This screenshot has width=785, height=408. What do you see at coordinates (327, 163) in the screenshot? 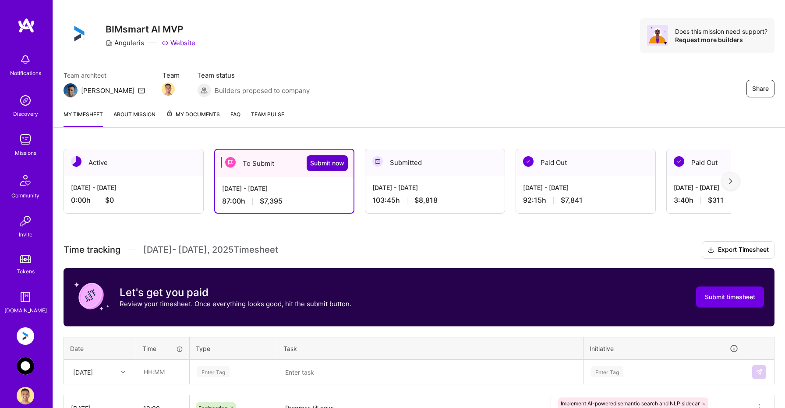
I see `button: Submit now` at bounding box center [327, 163].